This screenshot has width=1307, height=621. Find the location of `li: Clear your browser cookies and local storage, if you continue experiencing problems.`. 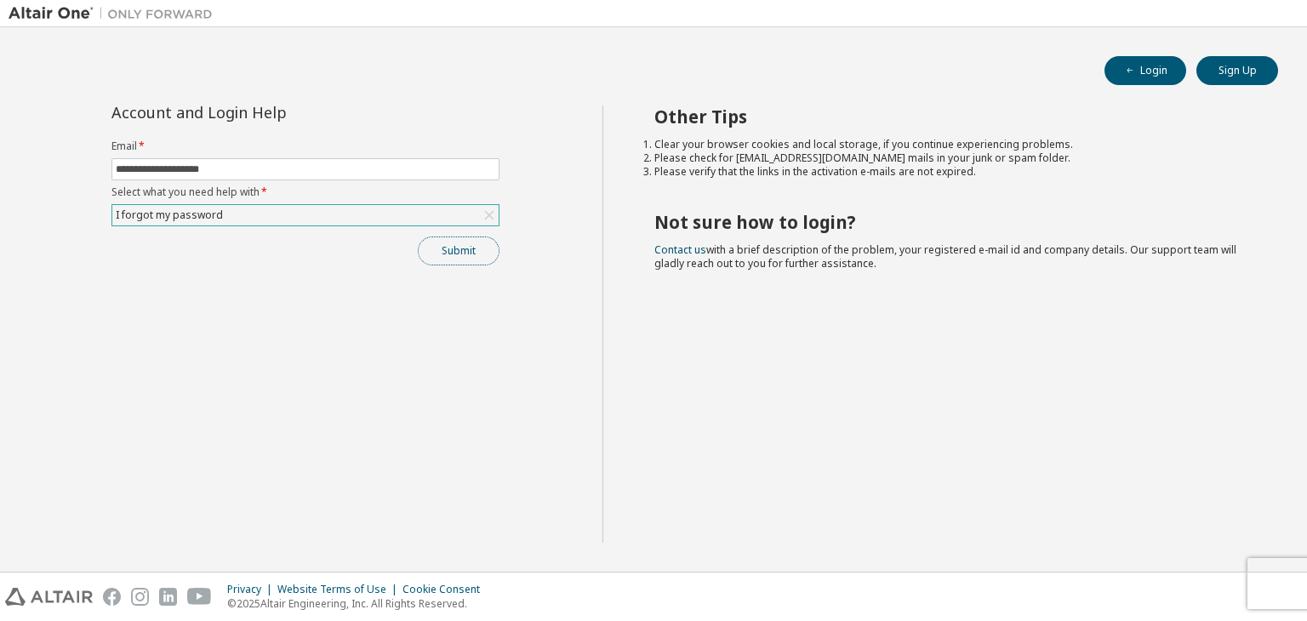

li: Clear your browser cookies and local storage, if you continue experiencing problems. is located at coordinates (951, 145).